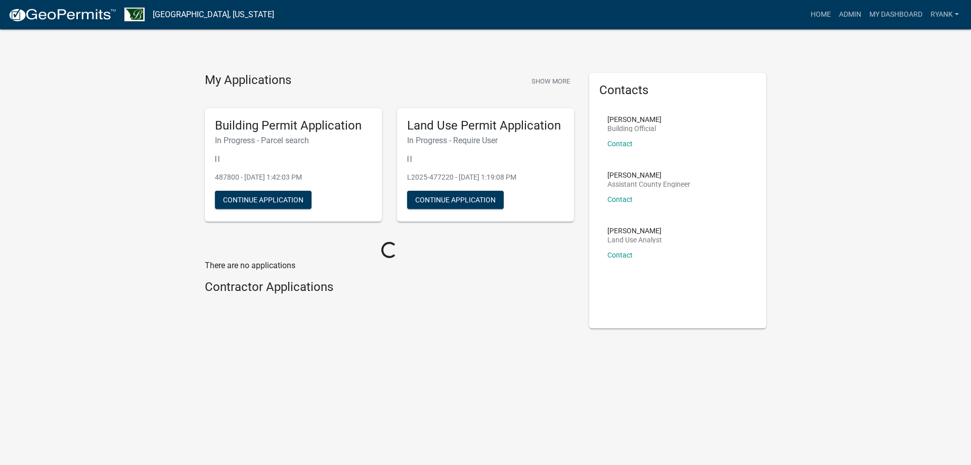  I want to click on h5: Contacts, so click(678, 90).